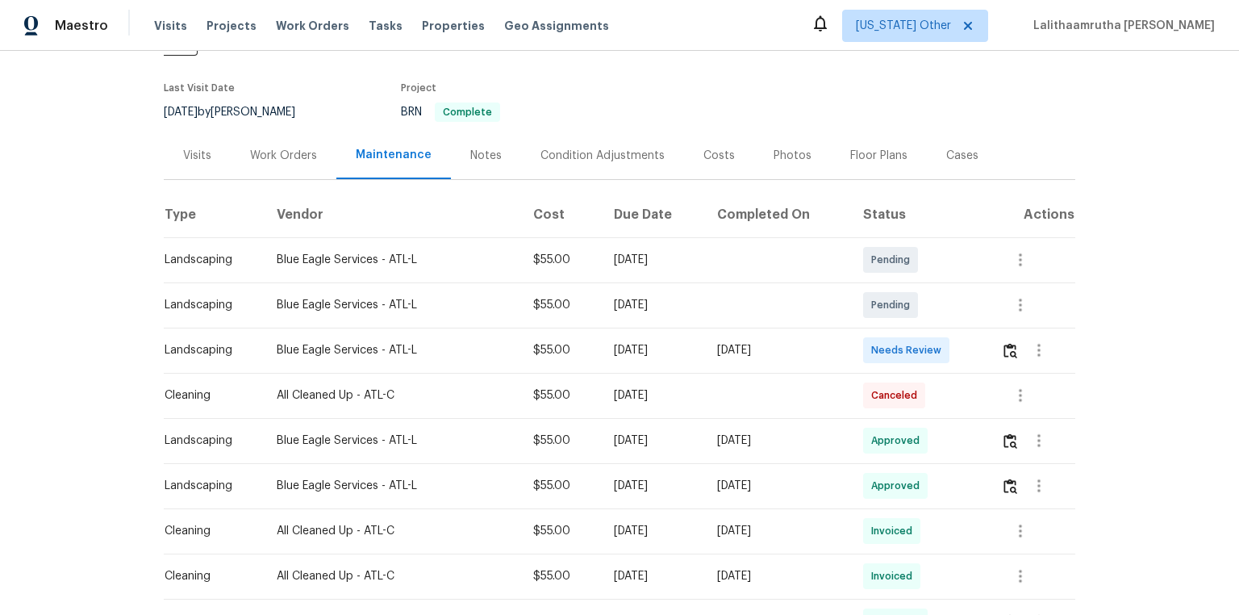 This screenshot has height=615, width=1239. What do you see at coordinates (897, 395) in the screenshot?
I see `span: Canceled` at bounding box center [897, 395].